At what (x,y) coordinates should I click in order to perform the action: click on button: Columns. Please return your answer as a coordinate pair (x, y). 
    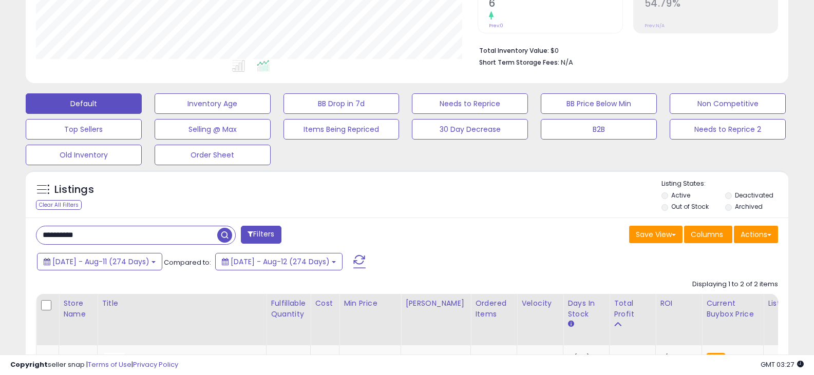
    Looking at the image, I should click on (708, 235).